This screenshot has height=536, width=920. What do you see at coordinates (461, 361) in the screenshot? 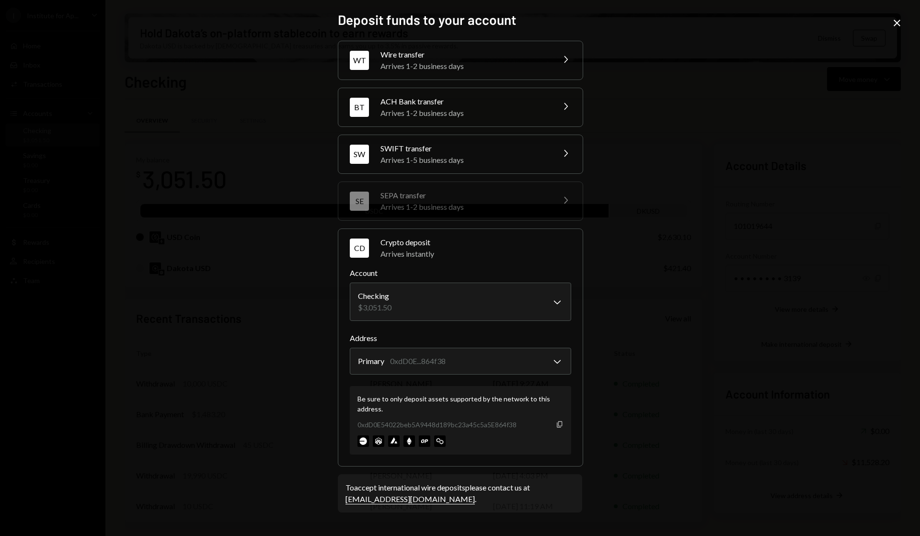
I see `div: CDCrypto depositArrives instantly` at bounding box center [461, 361].